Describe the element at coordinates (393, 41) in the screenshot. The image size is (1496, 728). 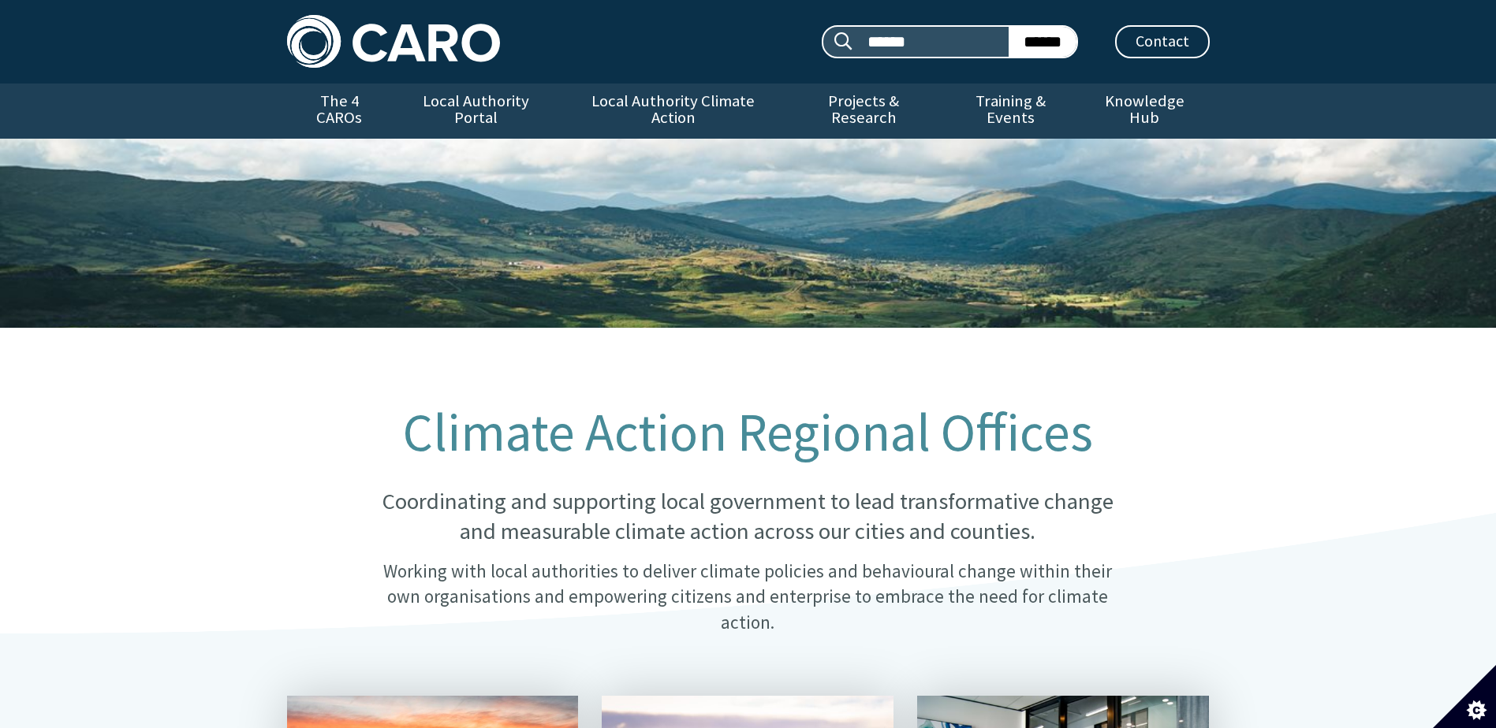
I see `img: Caro logo` at that location.